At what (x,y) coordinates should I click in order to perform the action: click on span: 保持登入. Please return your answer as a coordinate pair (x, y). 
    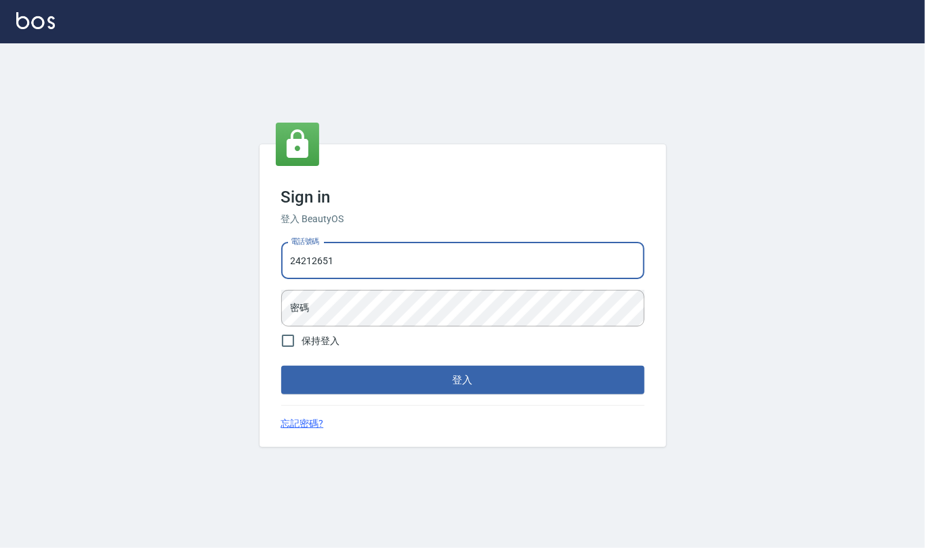
    Looking at the image, I should click on (321, 341).